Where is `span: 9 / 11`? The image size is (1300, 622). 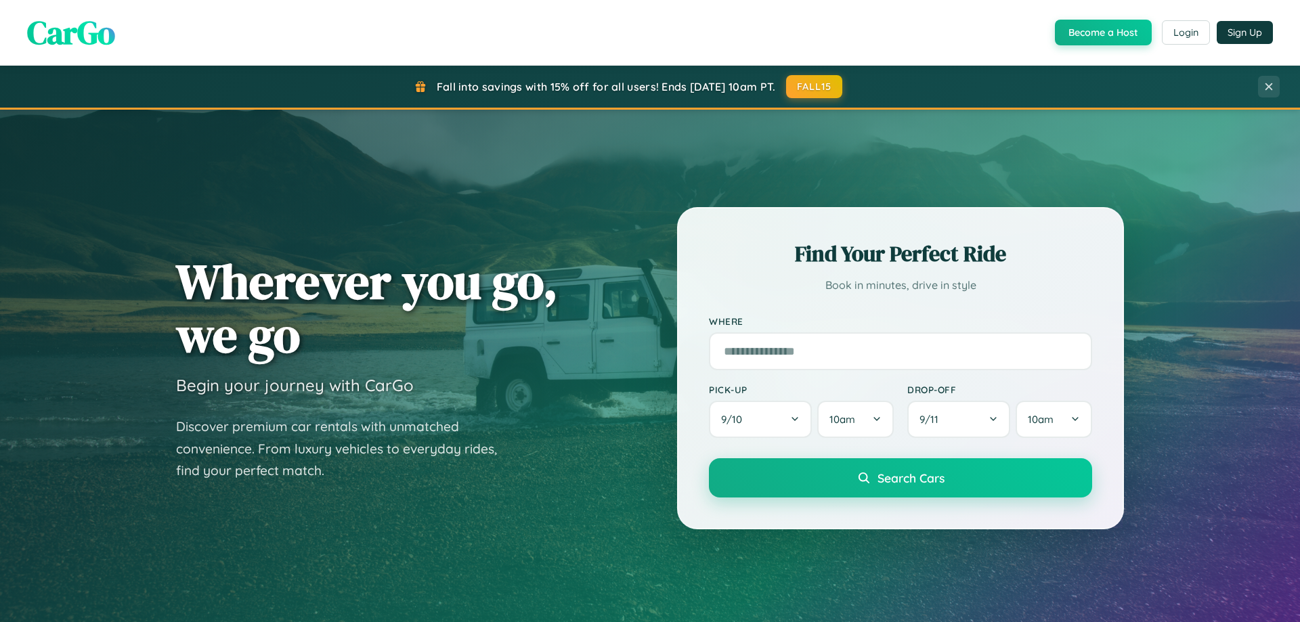
span: 9 / 11 is located at coordinates (932, 419).